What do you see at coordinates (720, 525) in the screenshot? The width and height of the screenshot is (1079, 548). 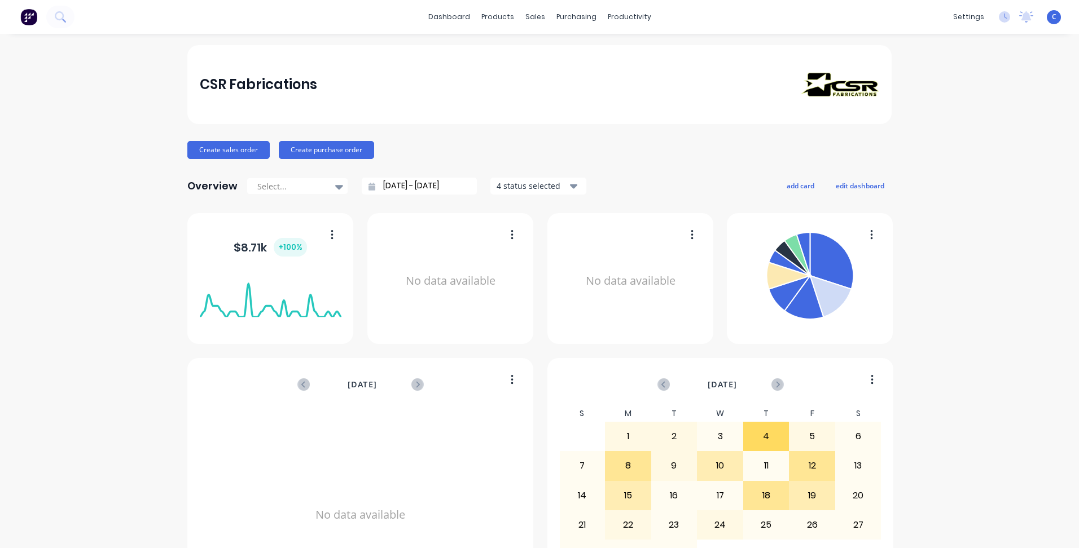 I see `div: 24` at bounding box center [720, 525].